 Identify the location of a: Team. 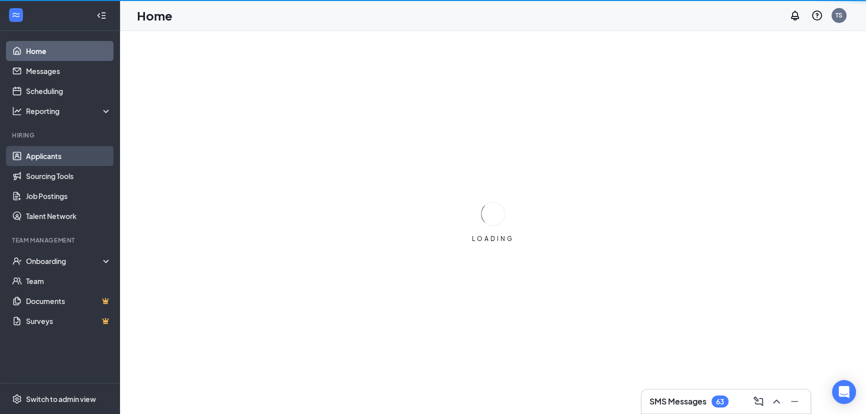
(69, 281).